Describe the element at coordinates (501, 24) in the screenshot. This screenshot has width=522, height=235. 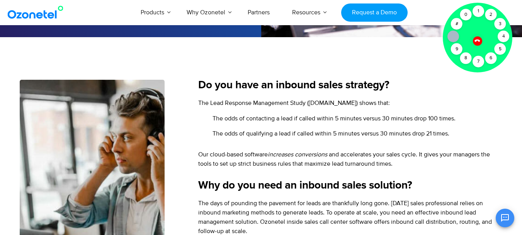
I see `div: 3` at that location.